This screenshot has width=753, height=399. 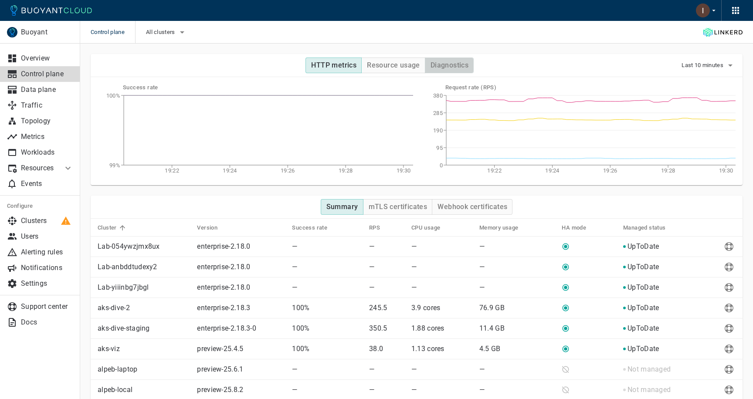 What do you see at coordinates (223, 308) in the screenshot?
I see `p: enterprise-2.18.3` at bounding box center [223, 308].